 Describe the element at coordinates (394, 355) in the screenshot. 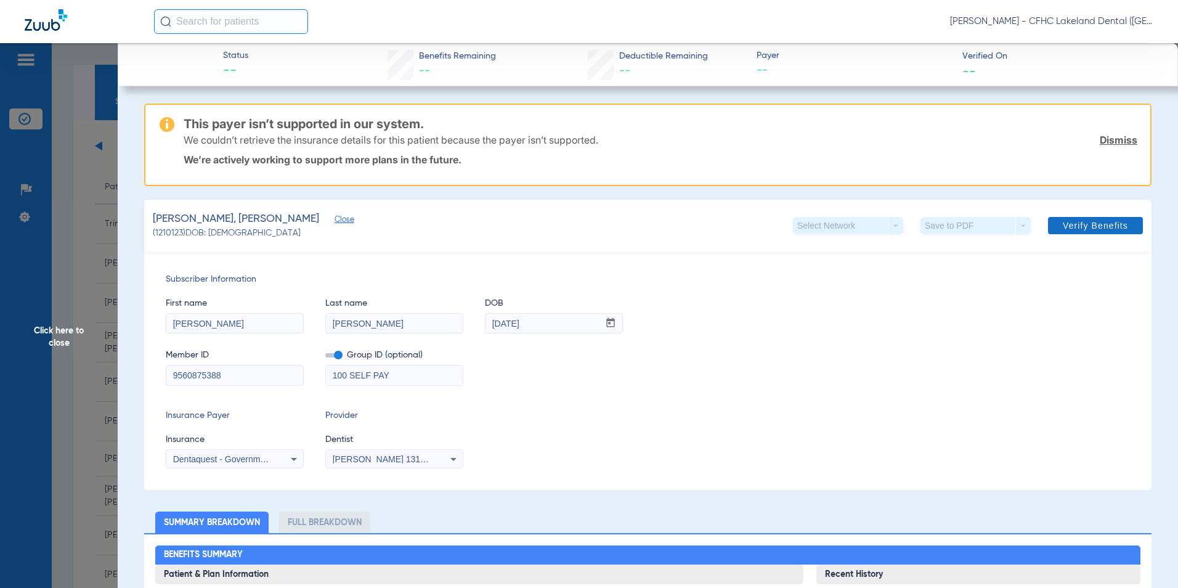

I see `span: Group ID (optional)` at that location.